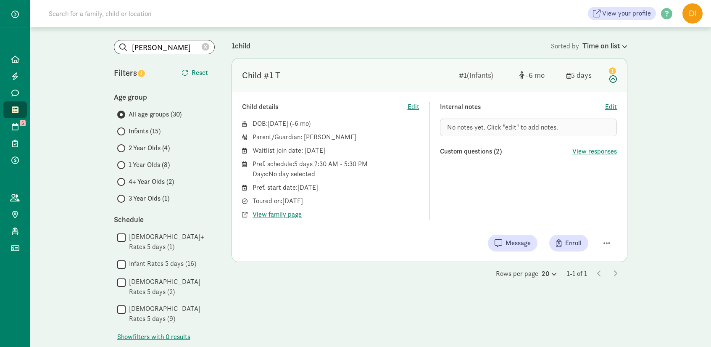  What do you see at coordinates (154, 336) in the screenshot?
I see `button: Showfilters with 0 results` at bounding box center [154, 336].